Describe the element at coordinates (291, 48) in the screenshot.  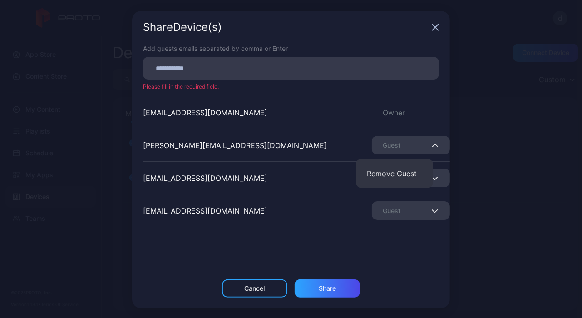
I see `div: Add guests emails separated by comma or Enter` at that location.